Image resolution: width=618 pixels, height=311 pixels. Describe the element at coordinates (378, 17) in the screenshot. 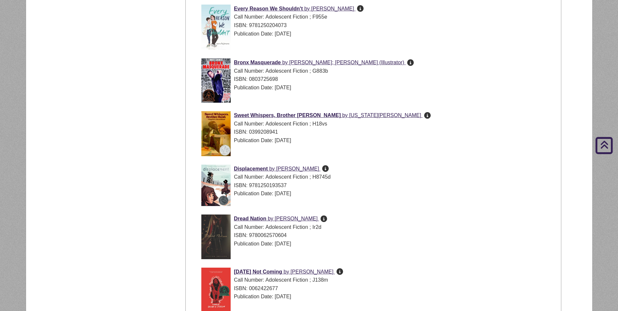

I see `div: Call Number: Adolescent Fiction ; F955e` at that location.